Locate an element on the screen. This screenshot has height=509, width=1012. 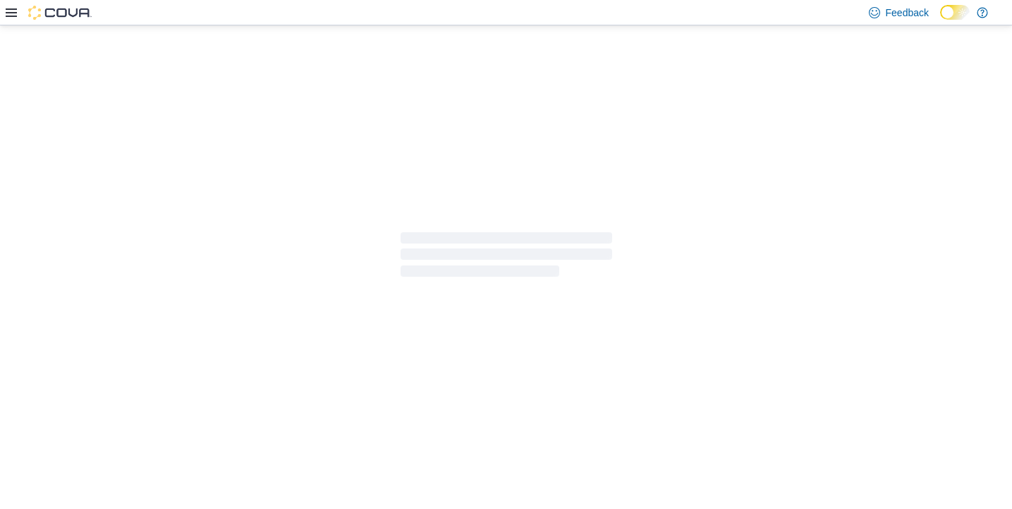
span: Loading is located at coordinates (506, 257).